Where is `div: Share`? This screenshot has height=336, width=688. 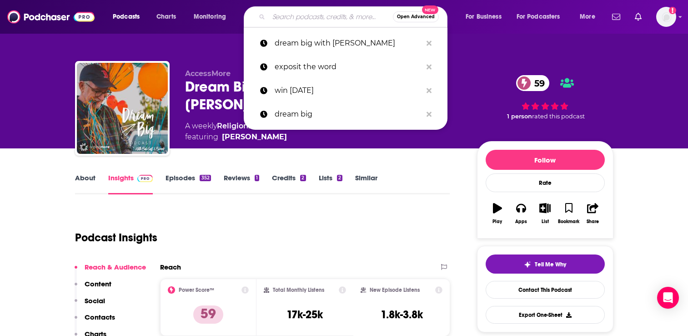 div: Share is located at coordinates (593, 222).